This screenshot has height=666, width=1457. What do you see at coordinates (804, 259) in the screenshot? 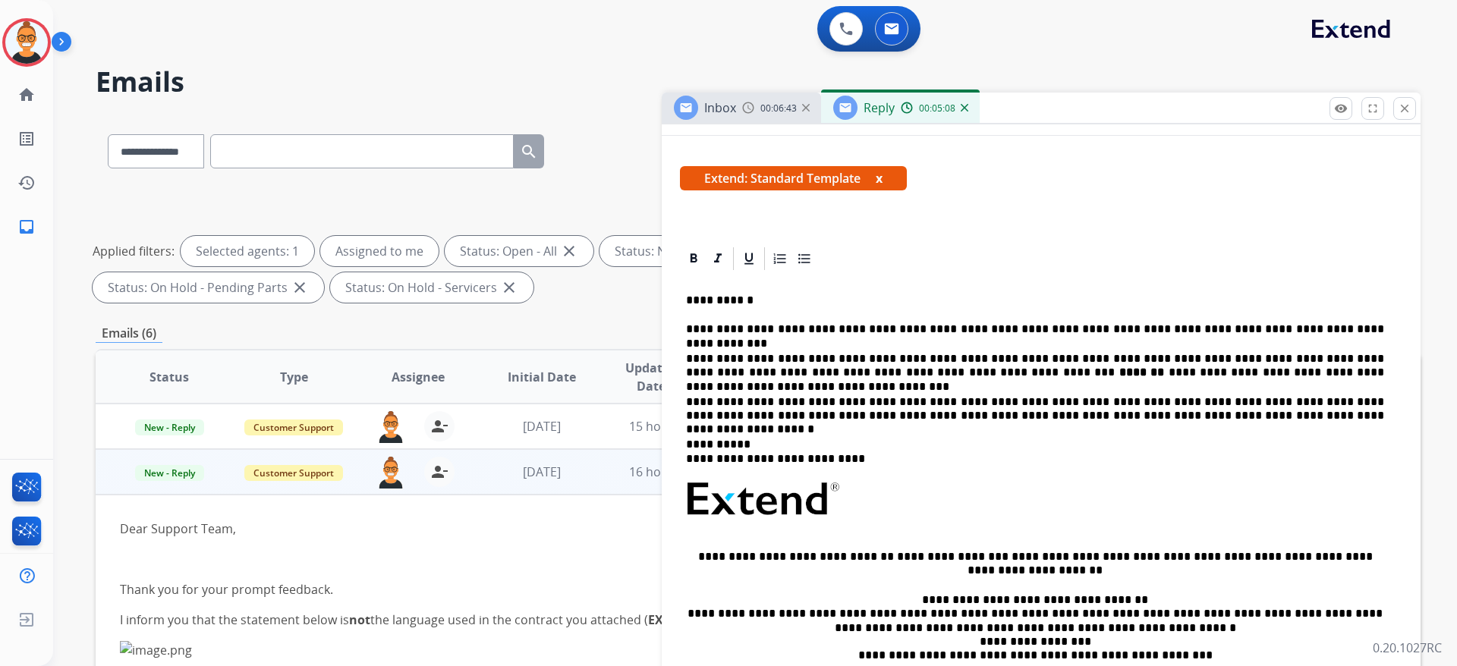
I see `div: Bullet List` at bounding box center [804, 259].